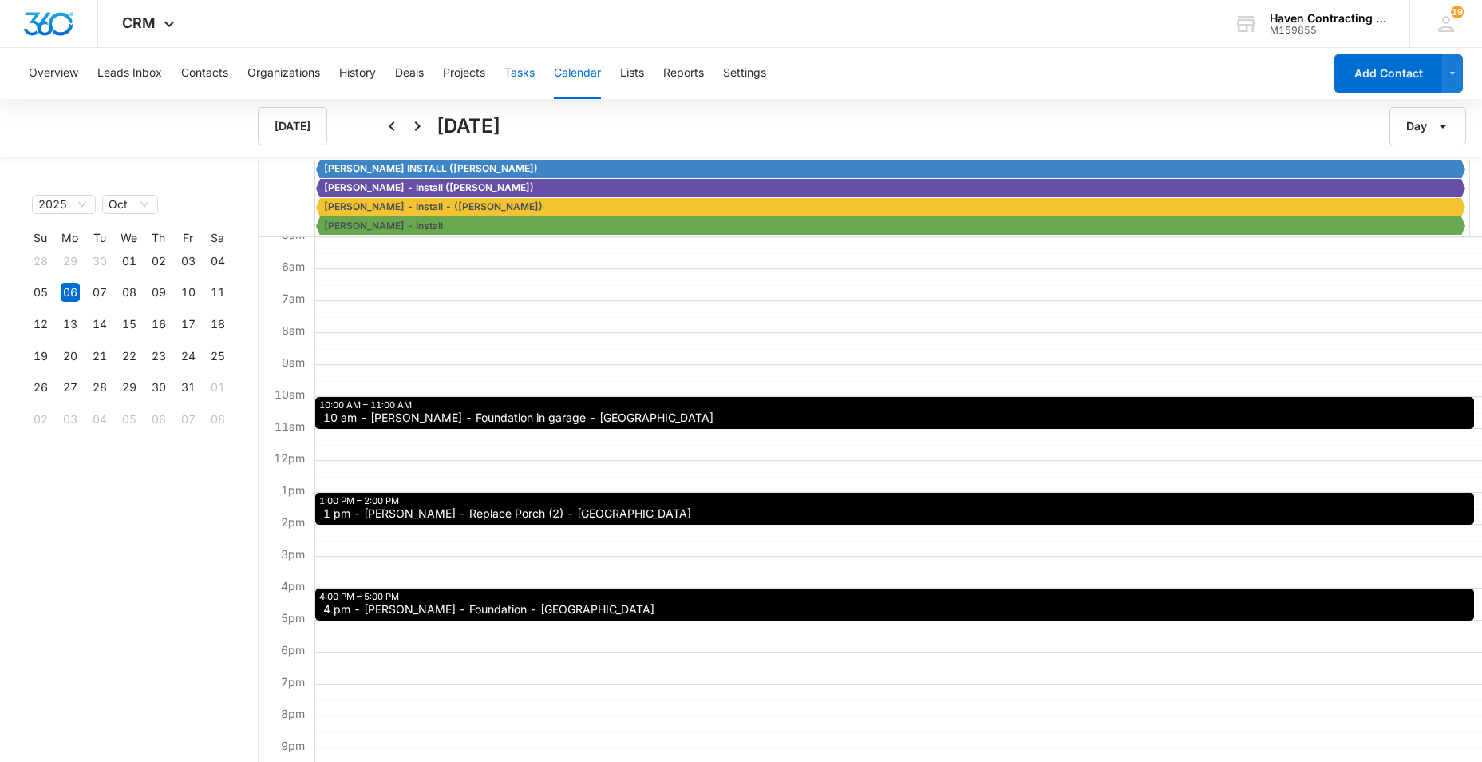 The width and height of the screenshot is (1482, 762). Describe the element at coordinates (188, 356) in the screenshot. I see `td: 2025-10-24` at that location.